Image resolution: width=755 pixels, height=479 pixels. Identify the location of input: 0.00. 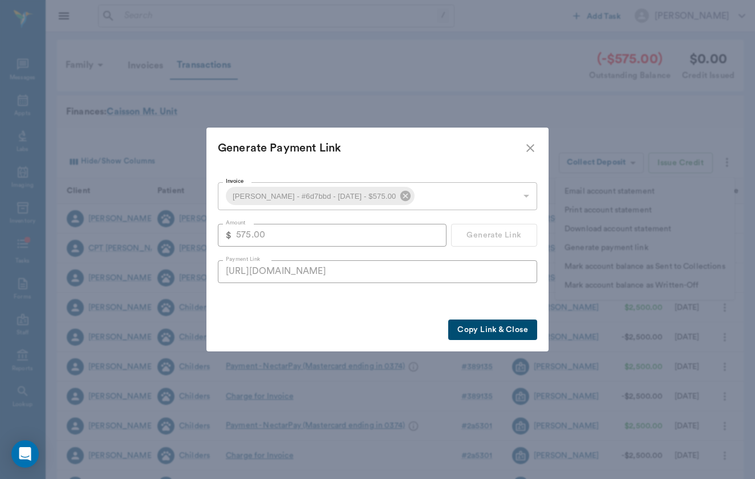
(341, 235).